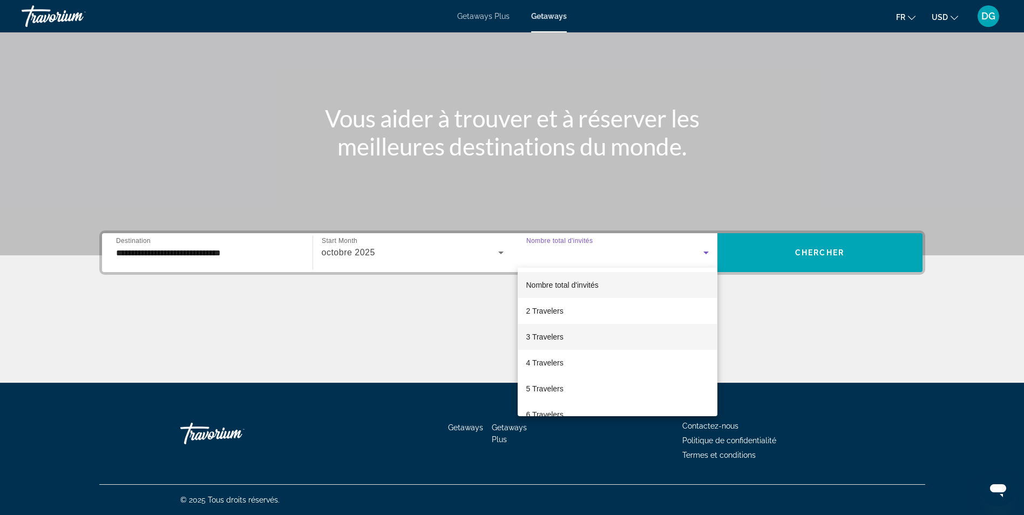 The image size is (1024, 515). Describe the element at coordinates (545, 389) in the screenshot. I see `span: 5 Travelers` at that location.